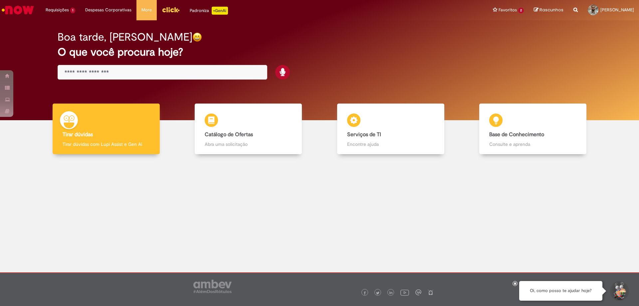 This screenshot has width=639, height=306. Describe the element at coordinates (391, 293) in the screenshot. I see `img: logo_footer_linkedin.png` at that location.